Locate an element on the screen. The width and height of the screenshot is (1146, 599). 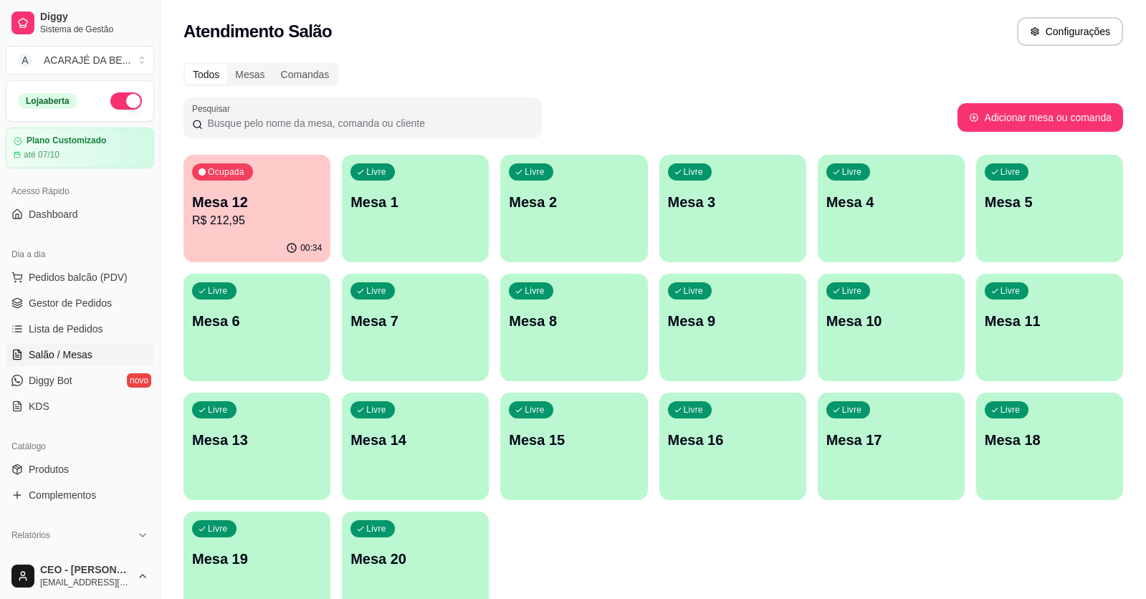
button: Select a team is located at coordinates (80, 60).